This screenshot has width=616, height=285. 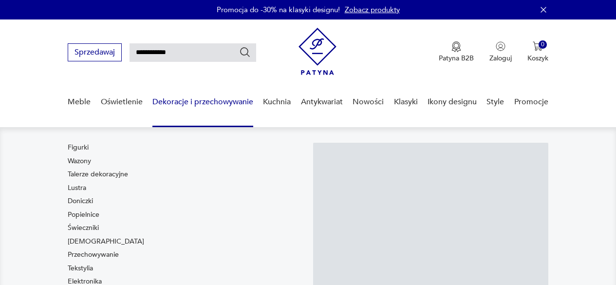 What do you see at coordinates (368, 102) in the screenshot?
I see `a: Nowości` at bounding box center [368, 102].